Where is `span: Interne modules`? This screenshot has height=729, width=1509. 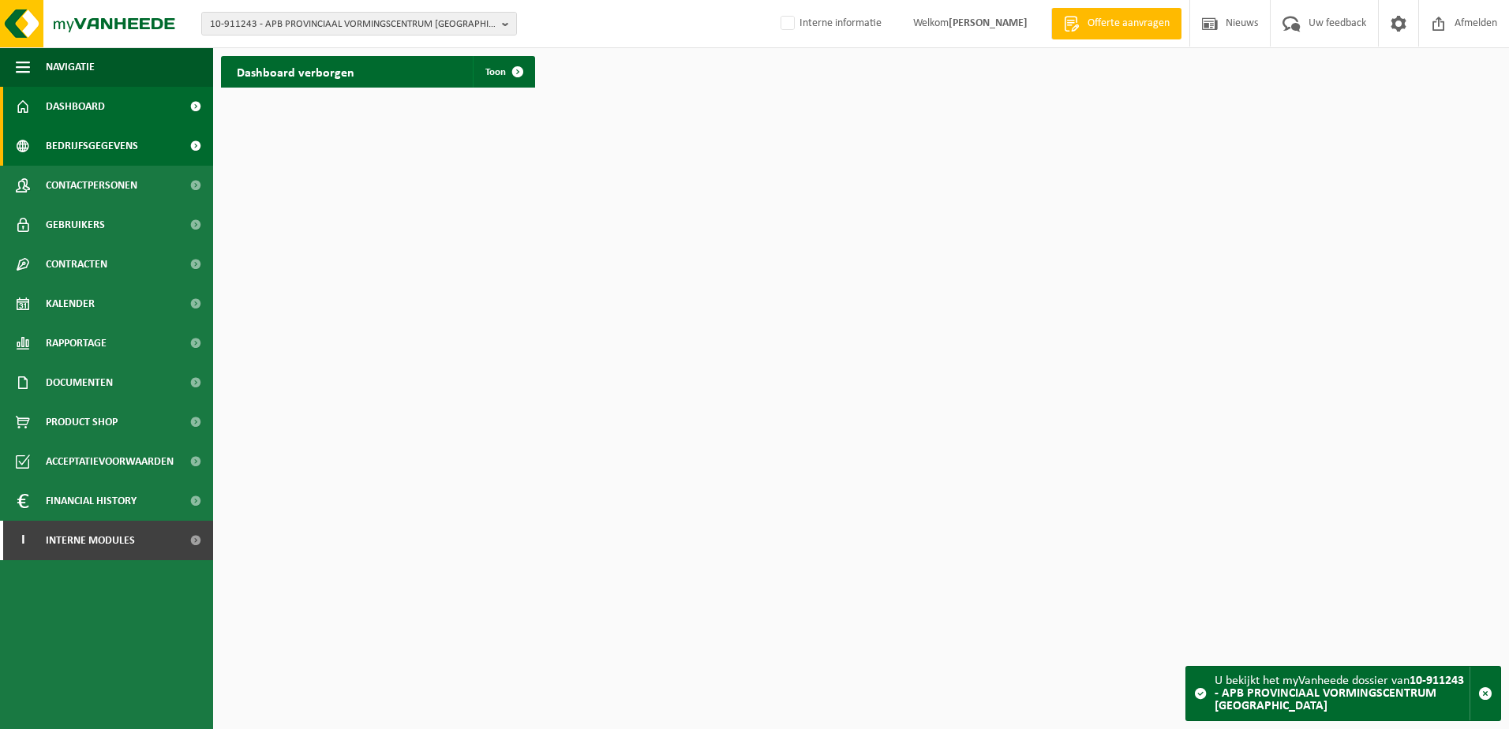
span: Interne modules is located at coordinates (90, 541).